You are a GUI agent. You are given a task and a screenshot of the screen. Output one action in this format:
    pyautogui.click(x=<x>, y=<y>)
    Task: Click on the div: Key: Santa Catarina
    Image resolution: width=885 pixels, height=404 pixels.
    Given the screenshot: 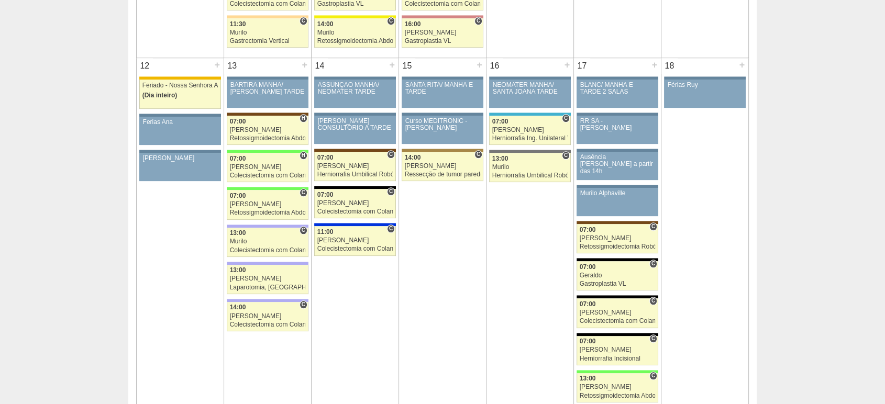 What is the action you would take?
    pyautogui.click(x=530, y=151)
    